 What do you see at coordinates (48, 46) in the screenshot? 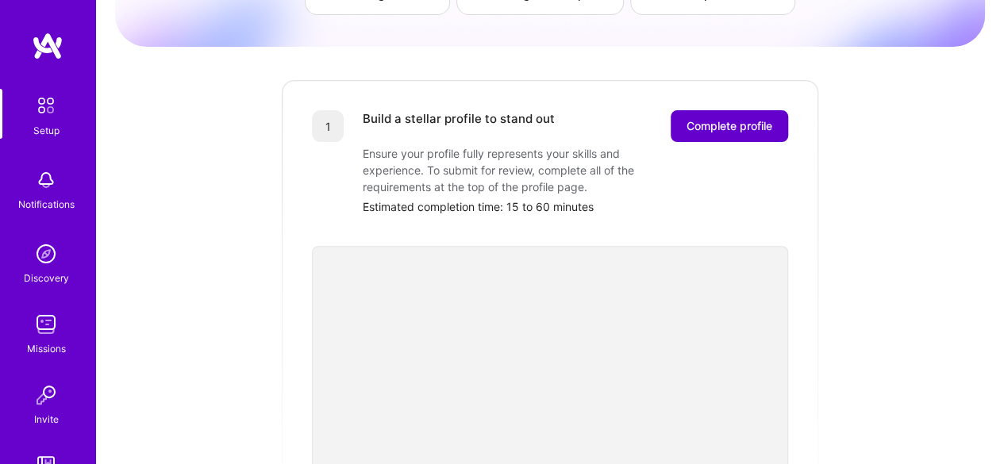
I see `img: logo` at bounding box center [48, 46].